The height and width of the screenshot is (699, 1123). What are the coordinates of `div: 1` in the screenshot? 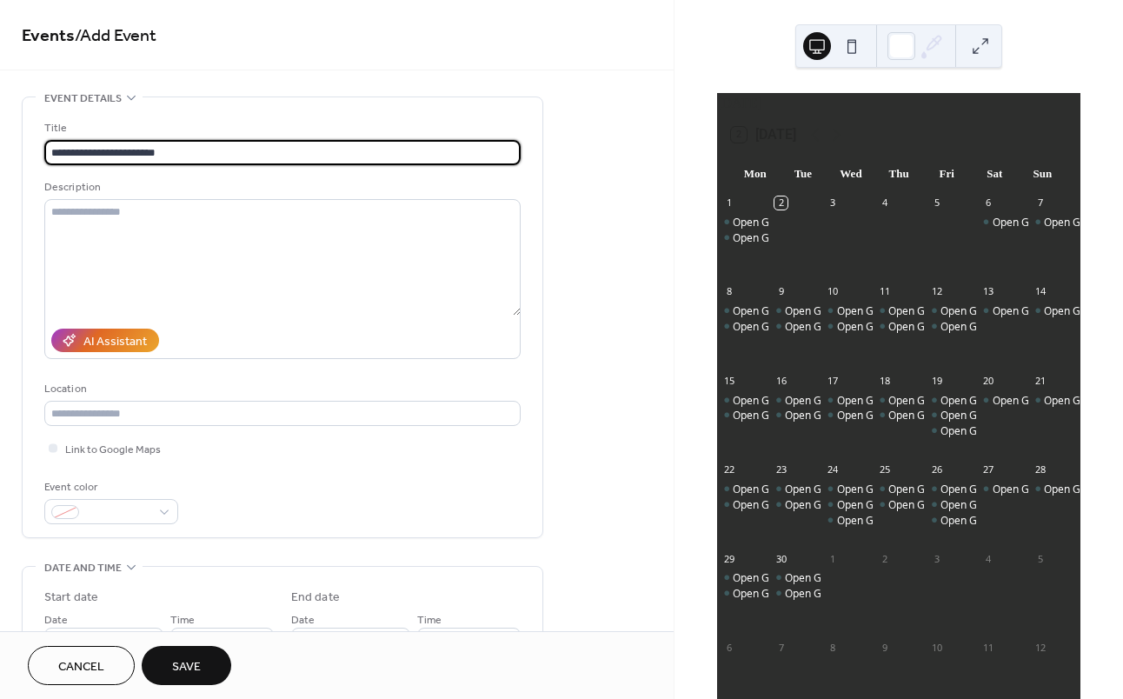 It's located at (728, 202).